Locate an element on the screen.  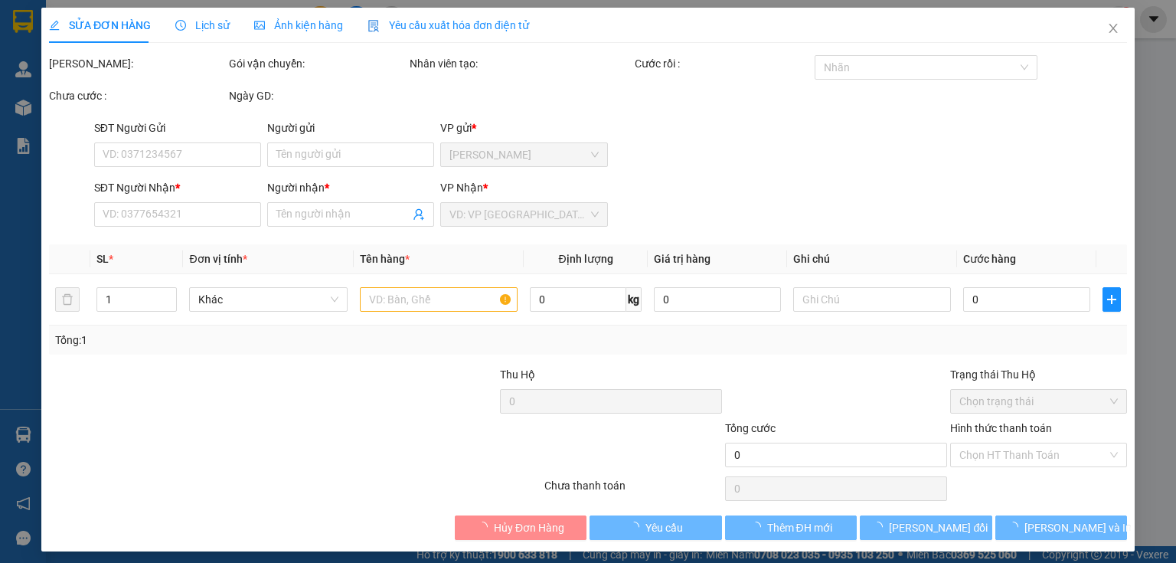
span: plus is located at coordinates (1111, 299).